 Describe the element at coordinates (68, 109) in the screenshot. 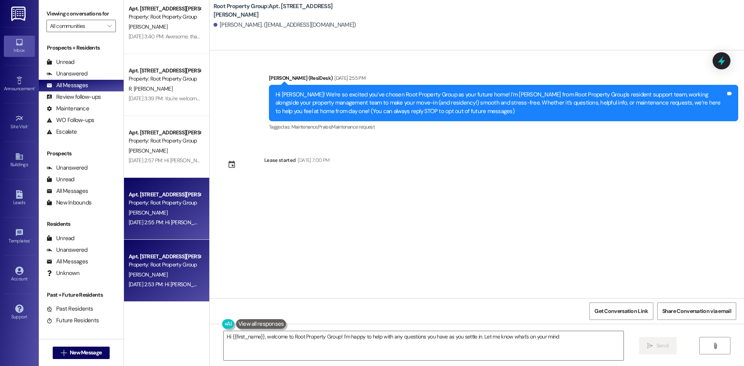

I see `div: Maintenance` at that location.